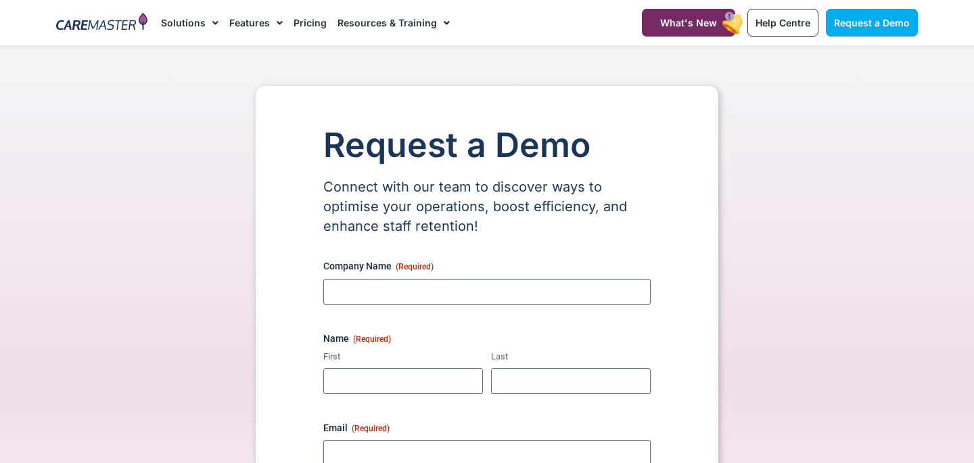  I want to click on a: Help Centre, so click(783, 22).